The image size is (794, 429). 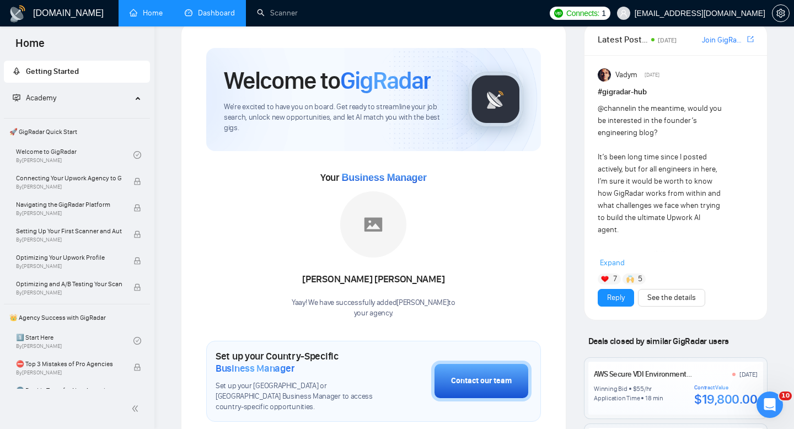 What do you see at coordinates (726, 399) in the screenshot?
I see `div: $19,800.00` at bounding box center [726, 399].